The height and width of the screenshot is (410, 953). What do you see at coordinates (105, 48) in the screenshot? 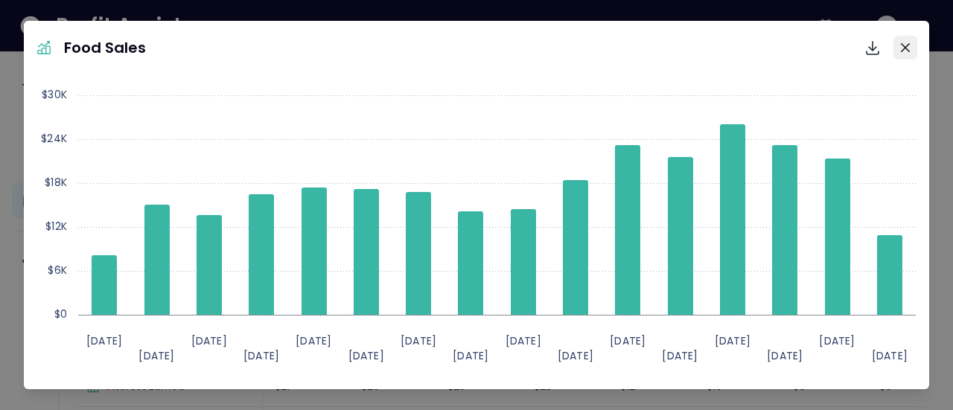
I see `p: Food Sales` at bounding box center [105, 48].